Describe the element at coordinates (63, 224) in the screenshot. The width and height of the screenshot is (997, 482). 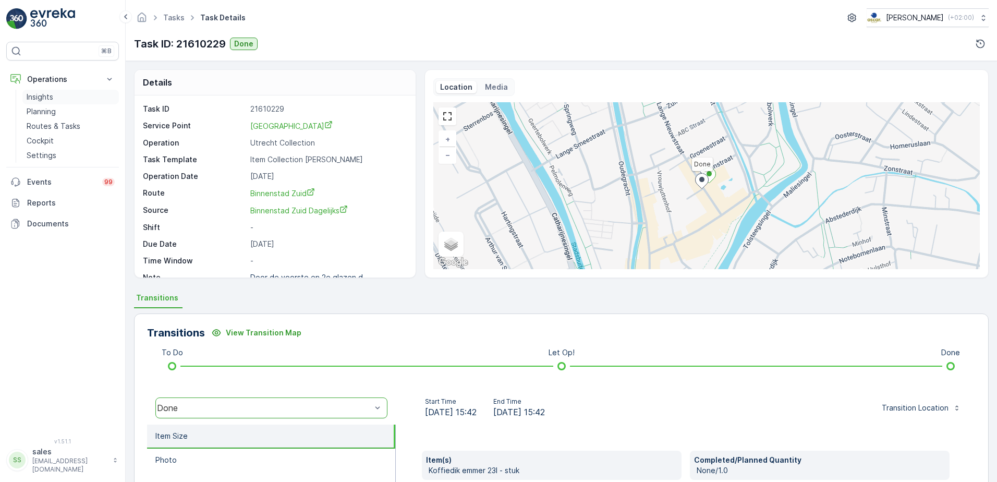
I see `a: Documents` at that location.